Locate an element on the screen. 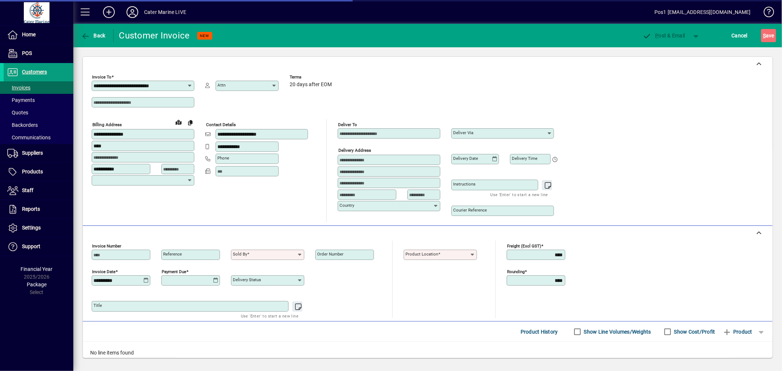 The width and height of the screenshot is (782, 371). span: Backorders is located at coordinates (22, 125).